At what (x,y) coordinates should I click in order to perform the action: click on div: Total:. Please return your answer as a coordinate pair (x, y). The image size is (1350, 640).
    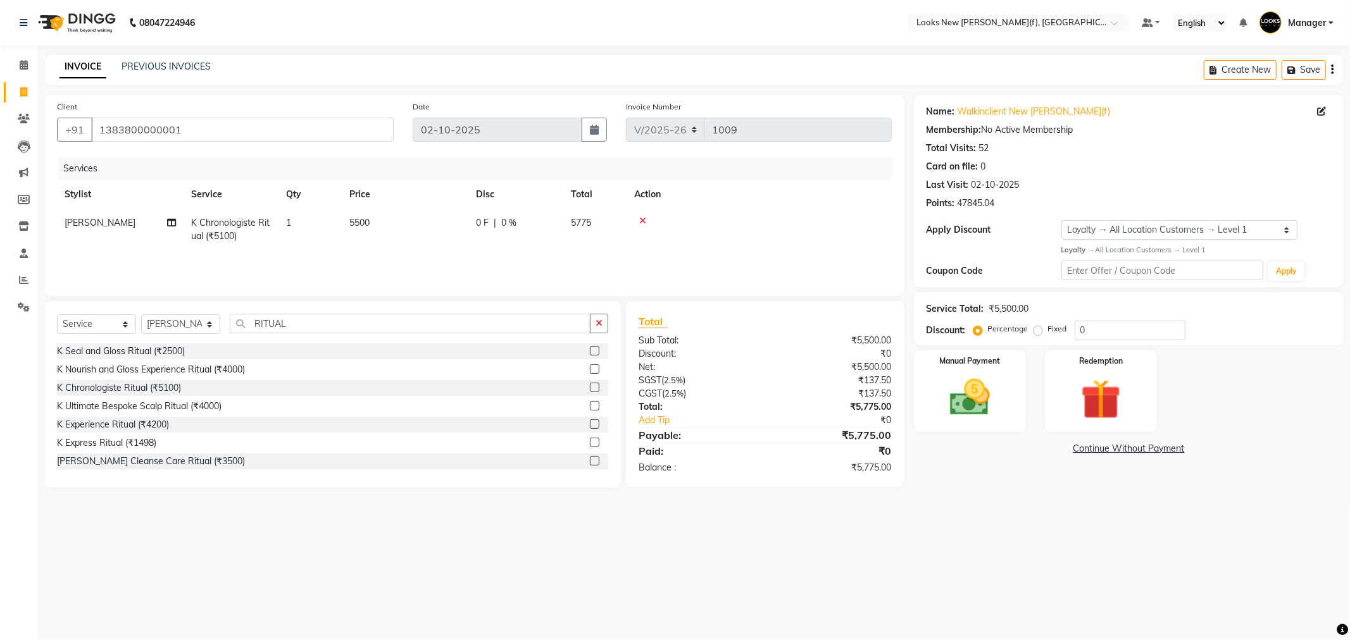
    Looking at the image, I should click on (697, 407).